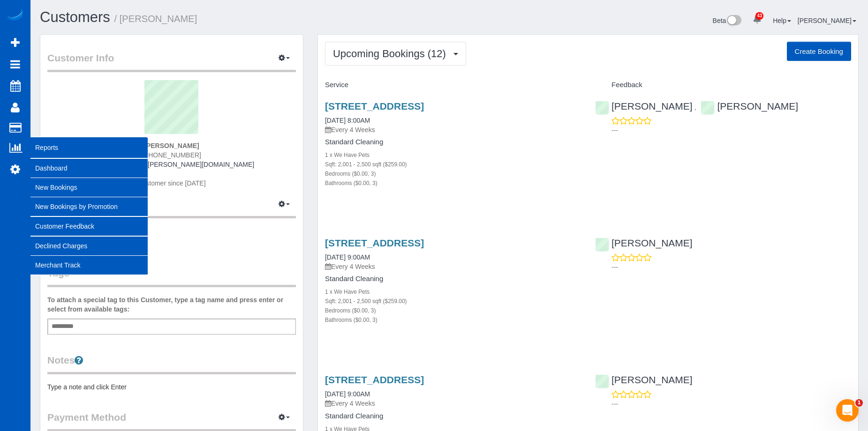 The image size is (868, 431). Describe the element at coordinates (15, 16) in the screenshot. I see `img: Automaid Logo` at that location.